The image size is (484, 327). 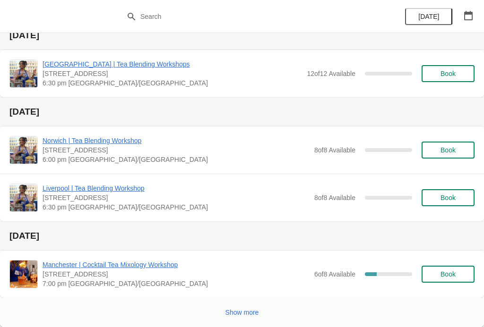 What do you see at coordinates (176, 265) in the screenshot?
I see `span: Manchester | Cocktail Tea Mixology Workshop` at bounding box center [176, 265].